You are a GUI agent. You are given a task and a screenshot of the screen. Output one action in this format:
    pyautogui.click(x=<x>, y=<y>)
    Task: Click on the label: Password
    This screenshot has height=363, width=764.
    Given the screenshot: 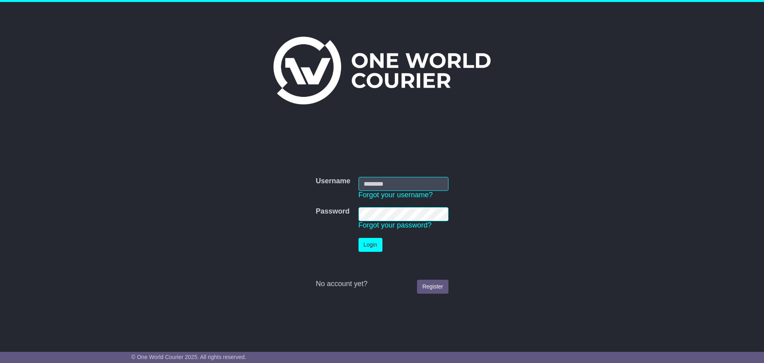 What is the action you would take?
    pyautogui.click(x=332, y=211)
    